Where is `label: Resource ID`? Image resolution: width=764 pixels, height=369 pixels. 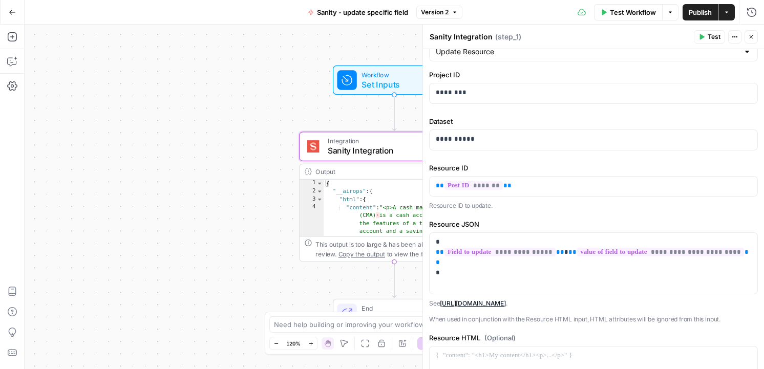
label: Resource ID is located at coordinates (594, 168).